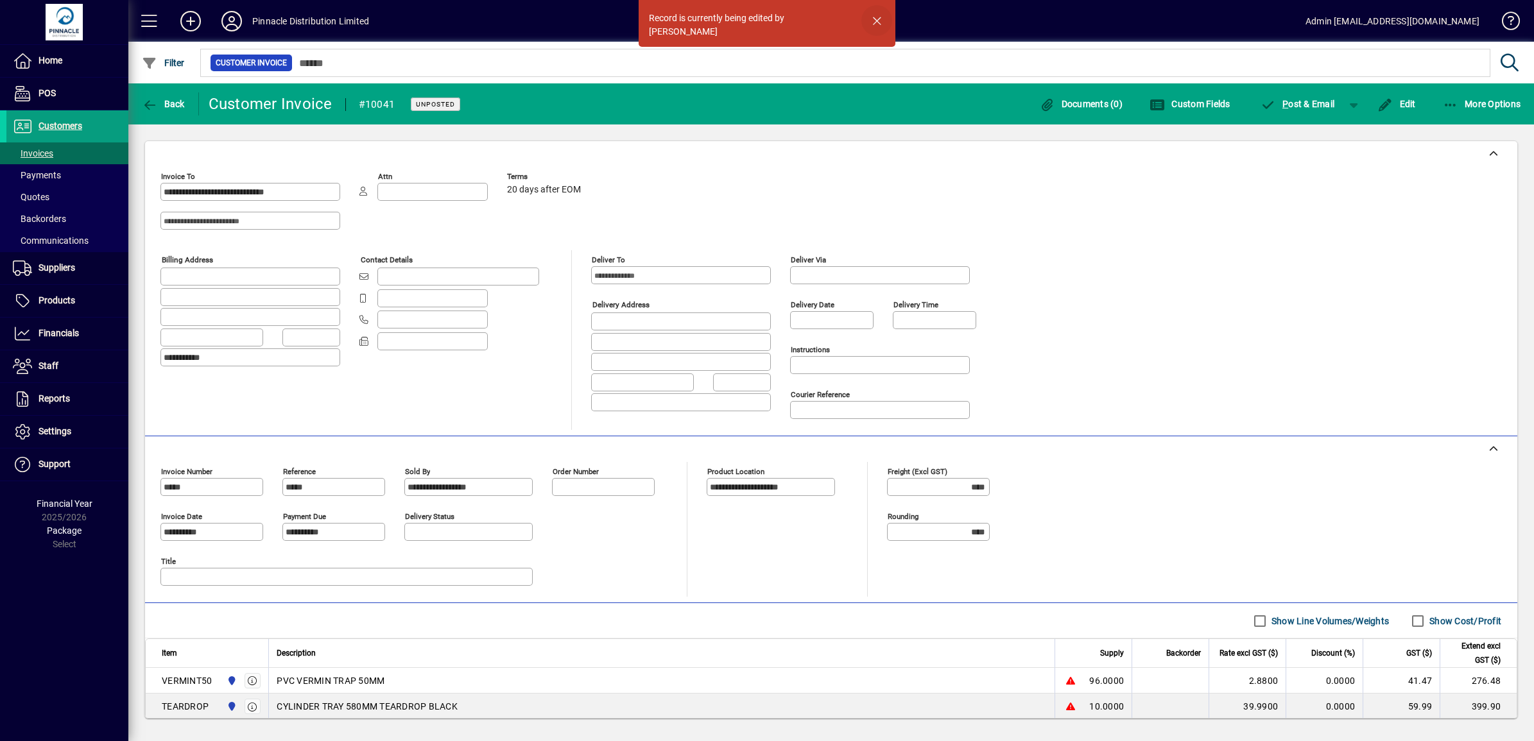 The image size is (1534, 741). What do you see at coordinates (187, 472) in the screenshot?
I see `mat-label: Invoice number` at bounding box center [187, 472].